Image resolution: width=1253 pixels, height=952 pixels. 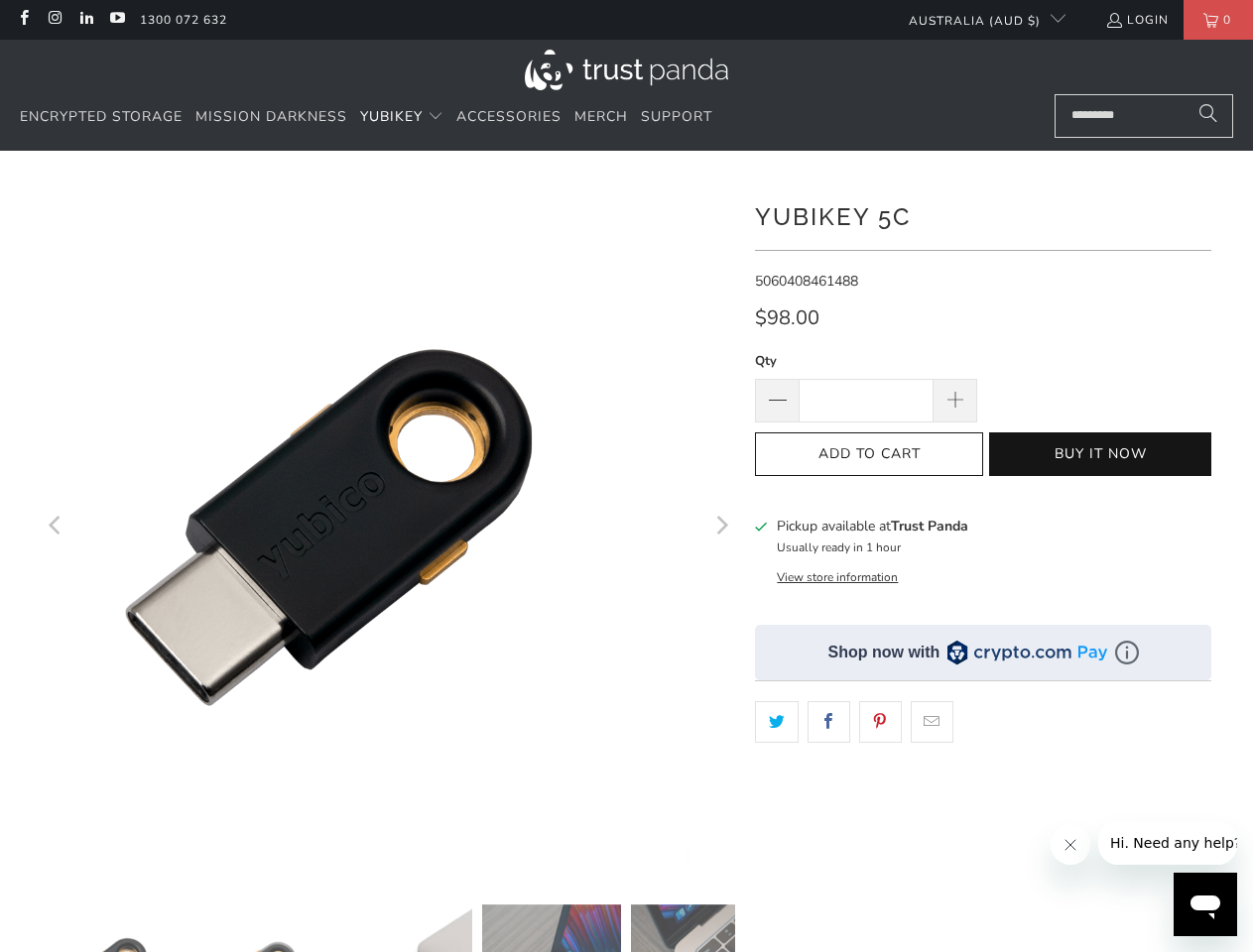 What do you see at coordinates (271, 117) in the screenshot?
I see `a: Mission Darkness` at bounding box center [271, 117].